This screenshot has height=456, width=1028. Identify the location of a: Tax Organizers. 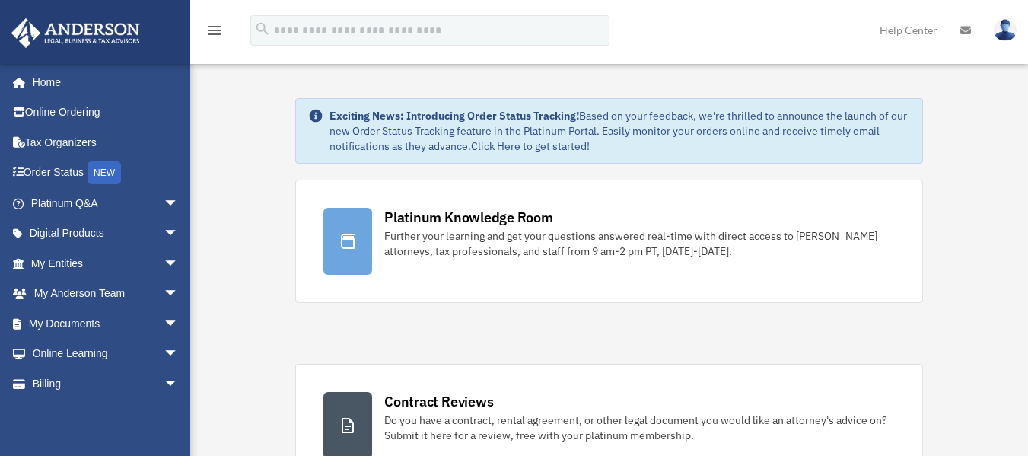
(106, 142).